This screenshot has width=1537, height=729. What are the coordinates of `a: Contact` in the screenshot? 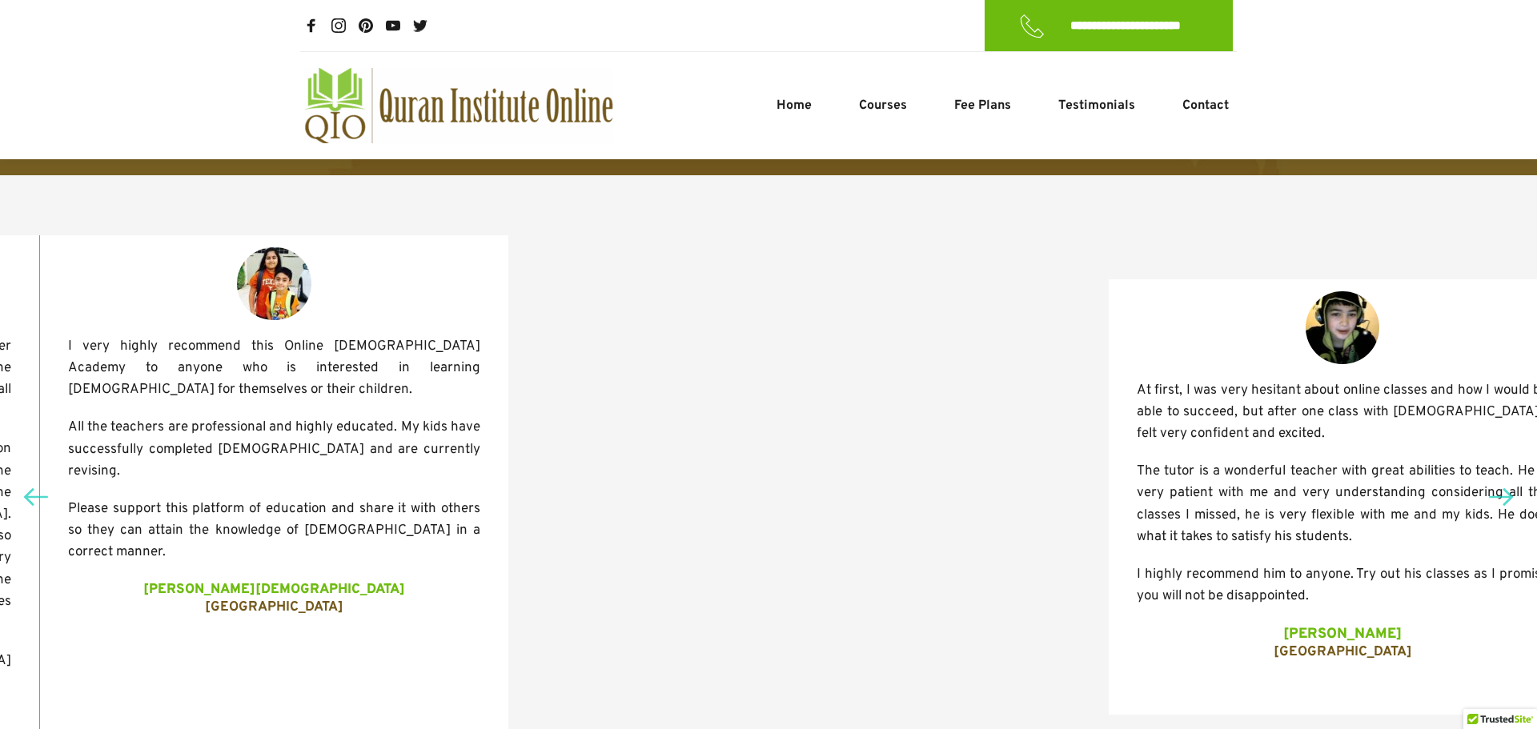 It's located at (1205, 106).